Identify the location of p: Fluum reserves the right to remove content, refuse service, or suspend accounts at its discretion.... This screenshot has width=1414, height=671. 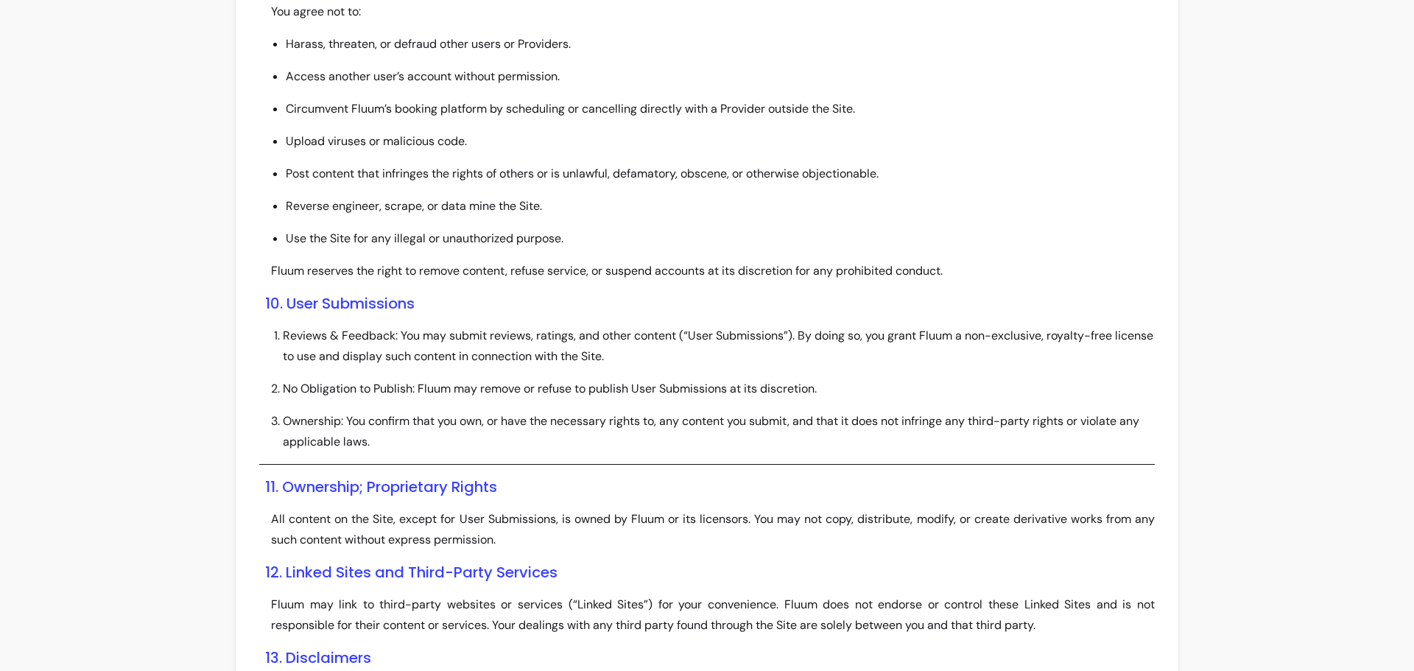
(713, 271).